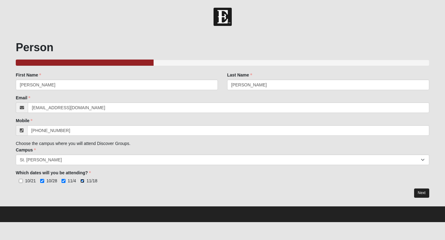 This screenshot has height=240, width=445. Describe the element at coordinates (52, 181) in the screenshot. I see `span: 10/28` at that location.